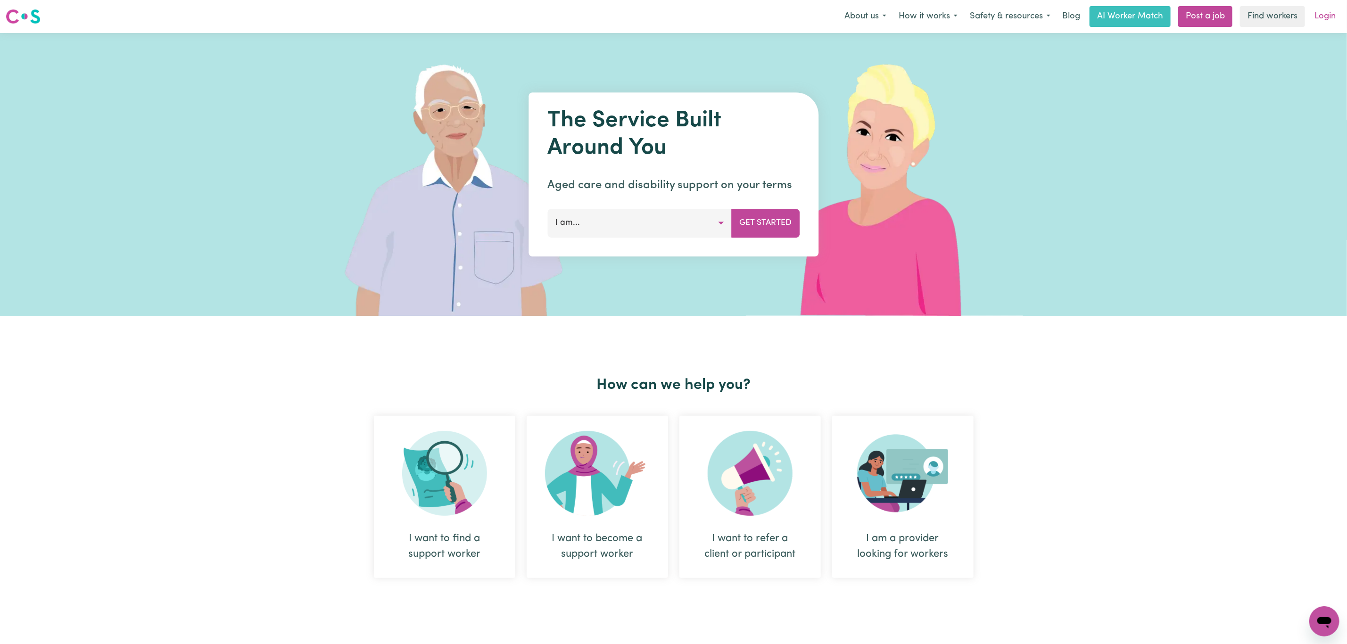 The width and height of the screenshot is (1347, 644). Describe the element at coordinates (23, 16) in the screenshot. I see `img: Careseekers logo` at that location.